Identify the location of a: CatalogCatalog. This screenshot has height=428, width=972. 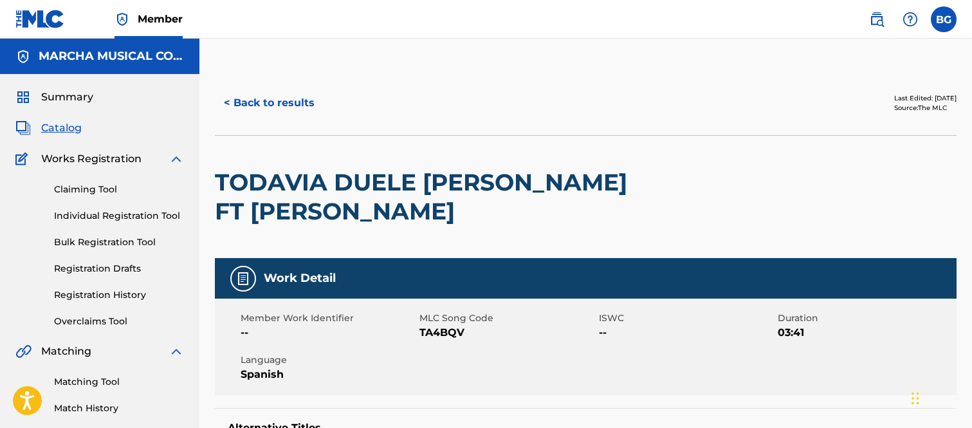
(48, 128).